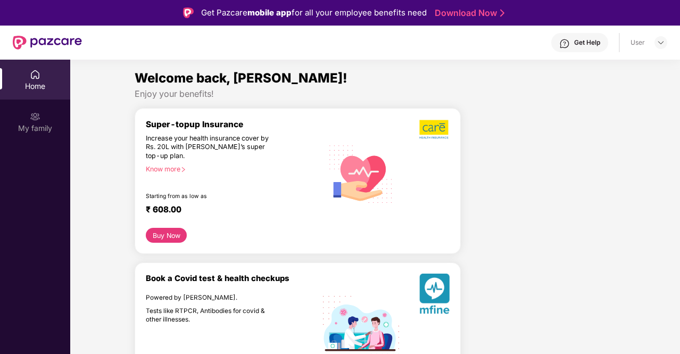  What do you see at coordinates (231, 169) in the screenshot?
I see `div: Know more` at bounding box center [231, 169].